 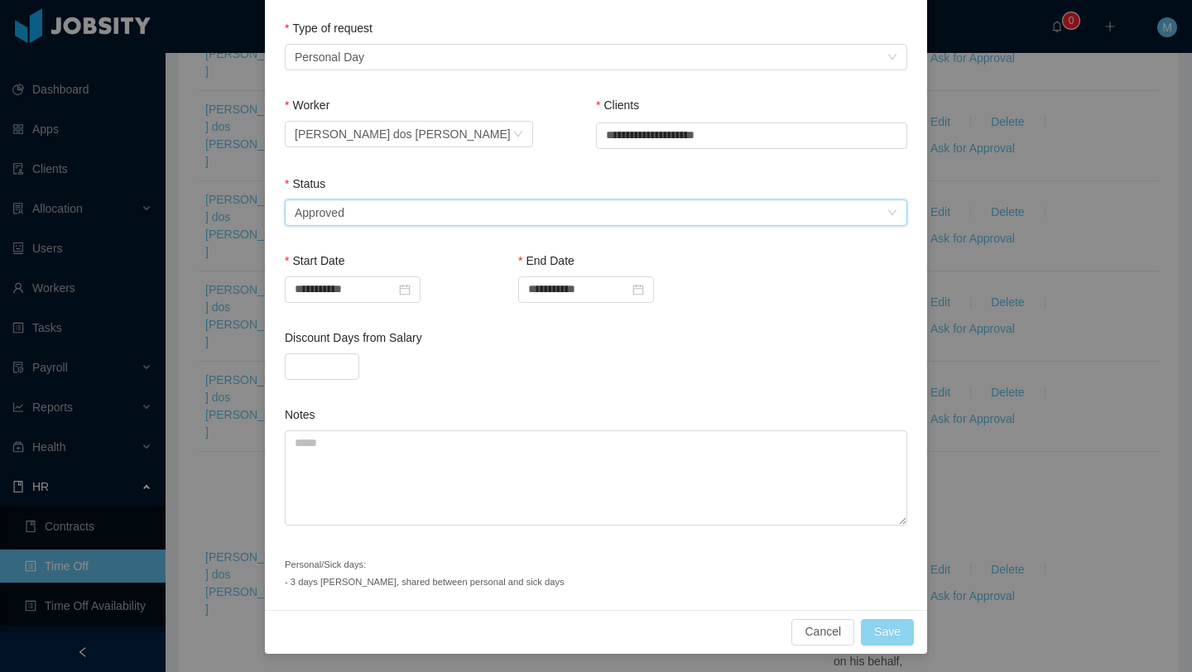 What do you see at coordinates (320, 213) in the screenshot?
I see `div: Approved` at bounding box center [320, 213].